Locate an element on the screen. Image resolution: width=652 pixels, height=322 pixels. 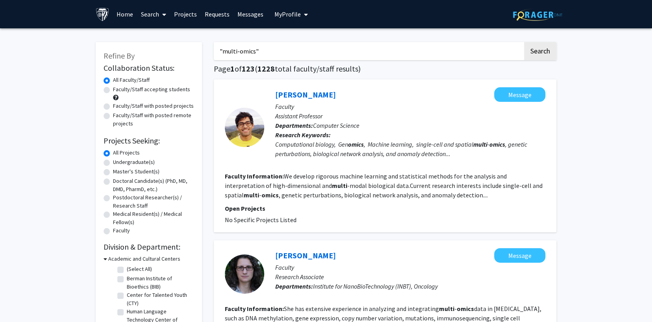
label: (Select All) is located at coordinates (139, 269).